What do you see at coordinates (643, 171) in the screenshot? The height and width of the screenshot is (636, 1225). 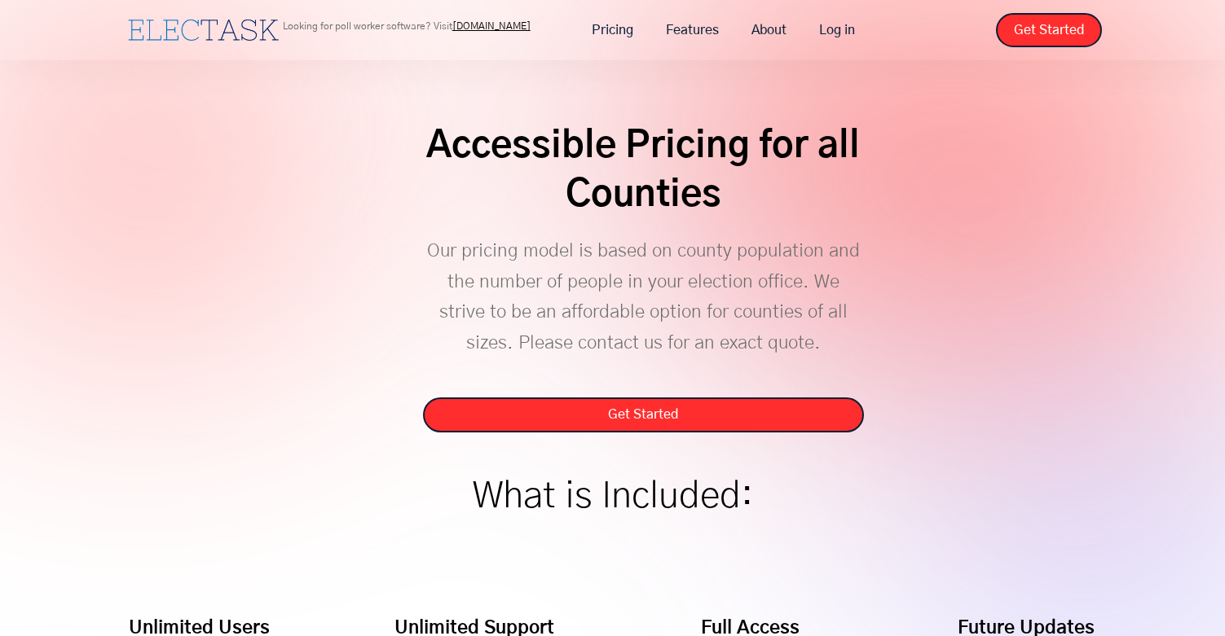 I see `h2: Accessible Pricing for all Counties` at bounding box center [643, 171].